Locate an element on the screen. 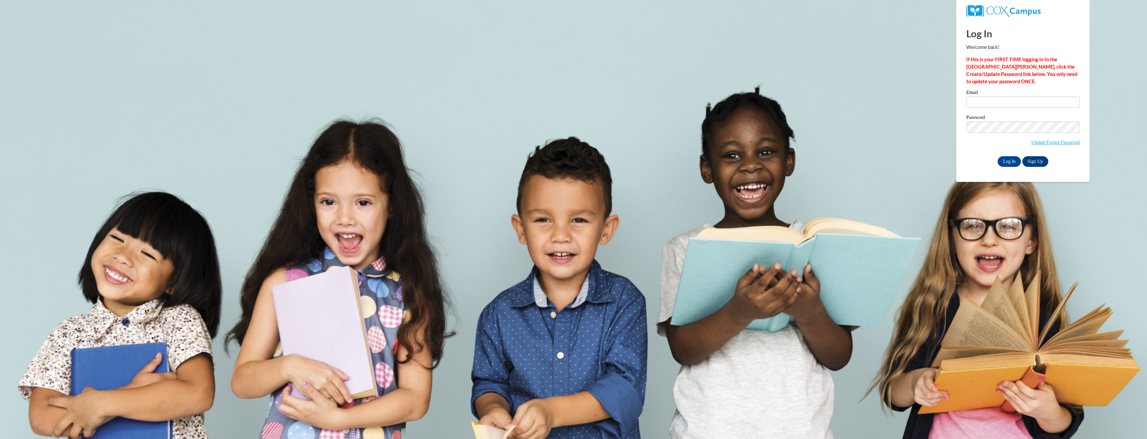  label: Password is located at coordinates (1023, 118).